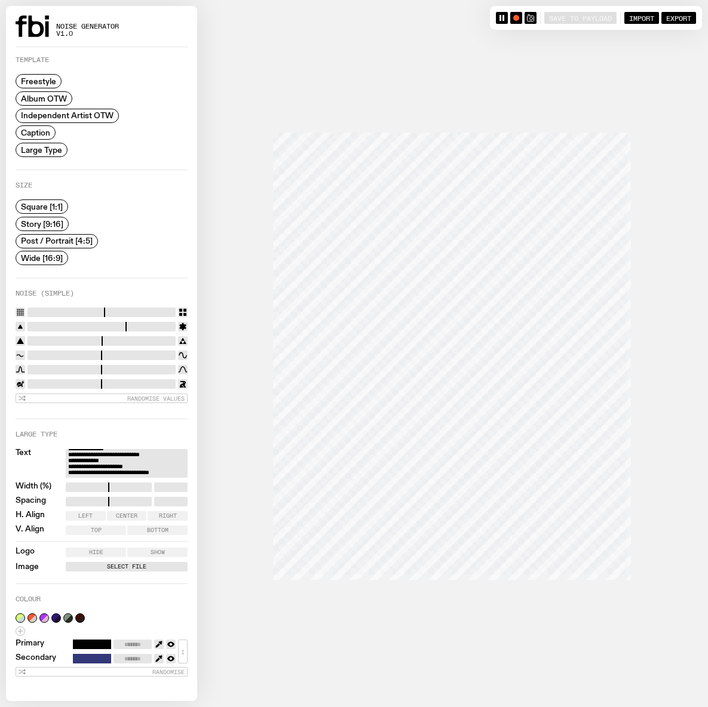  What do you see at coordinates (30, 502) in the screenshot?
I see `label: Spacing` at bounding box center [30, 502].